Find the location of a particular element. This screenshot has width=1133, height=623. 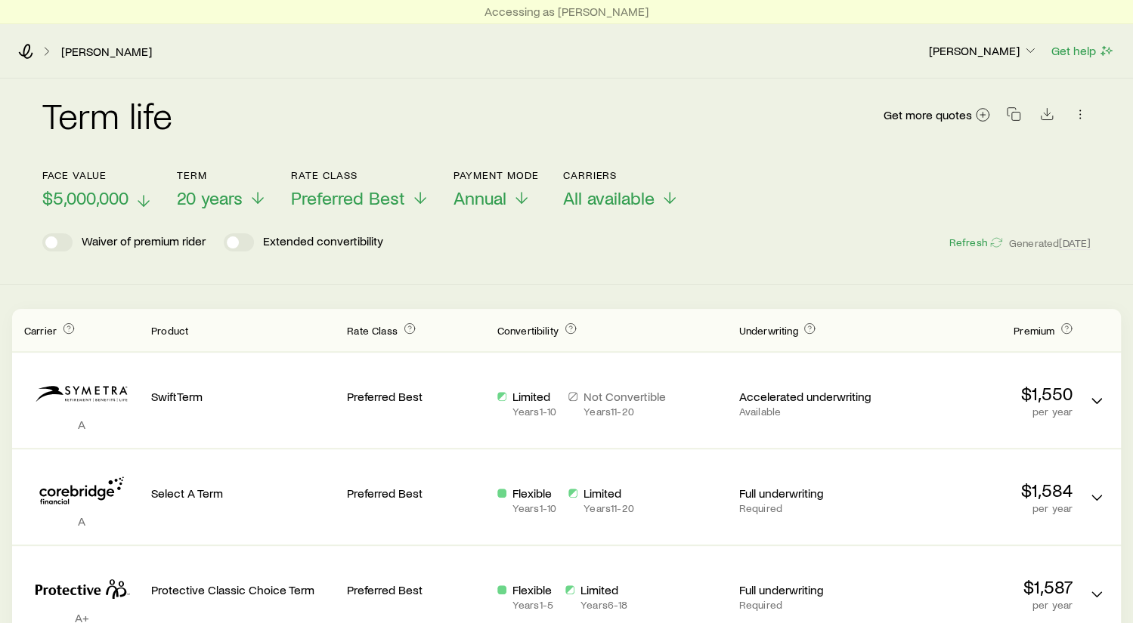

p: Select A Term is located at coordinates (243, 493).